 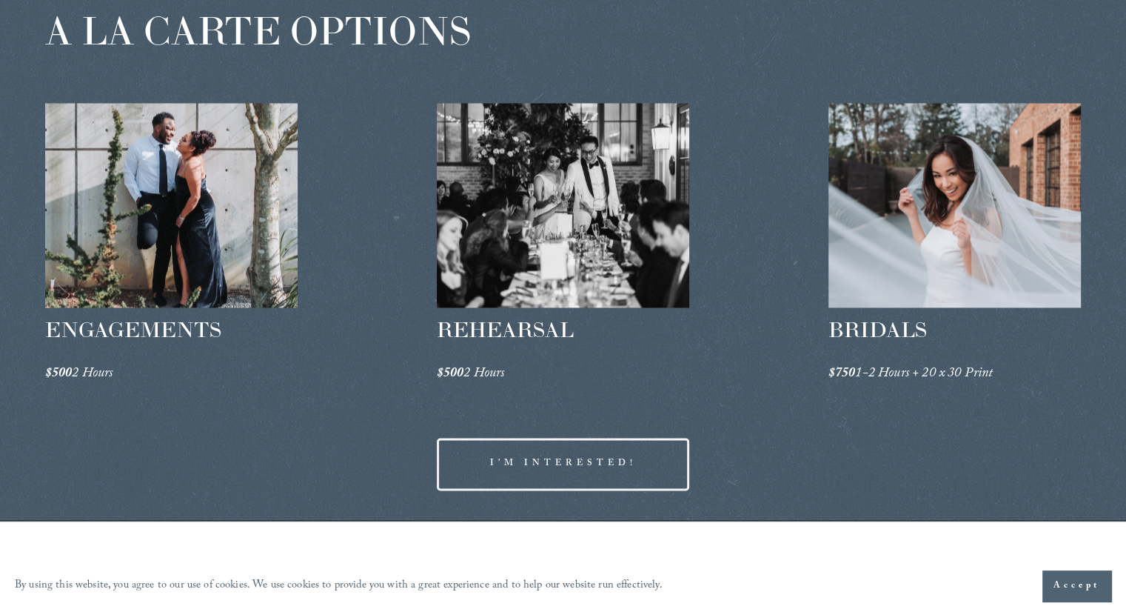 I want to click on span: A LA CARTE OPTIONS, so click(x=258, y=30).